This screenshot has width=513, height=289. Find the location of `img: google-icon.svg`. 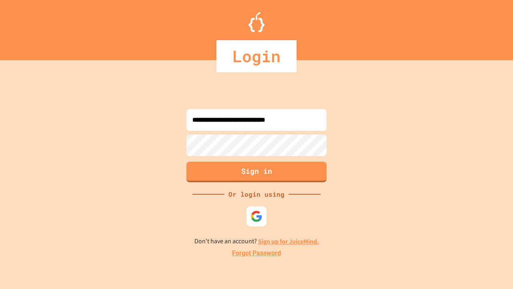

img: google-icon.svg is located at coordinates (257, 216).